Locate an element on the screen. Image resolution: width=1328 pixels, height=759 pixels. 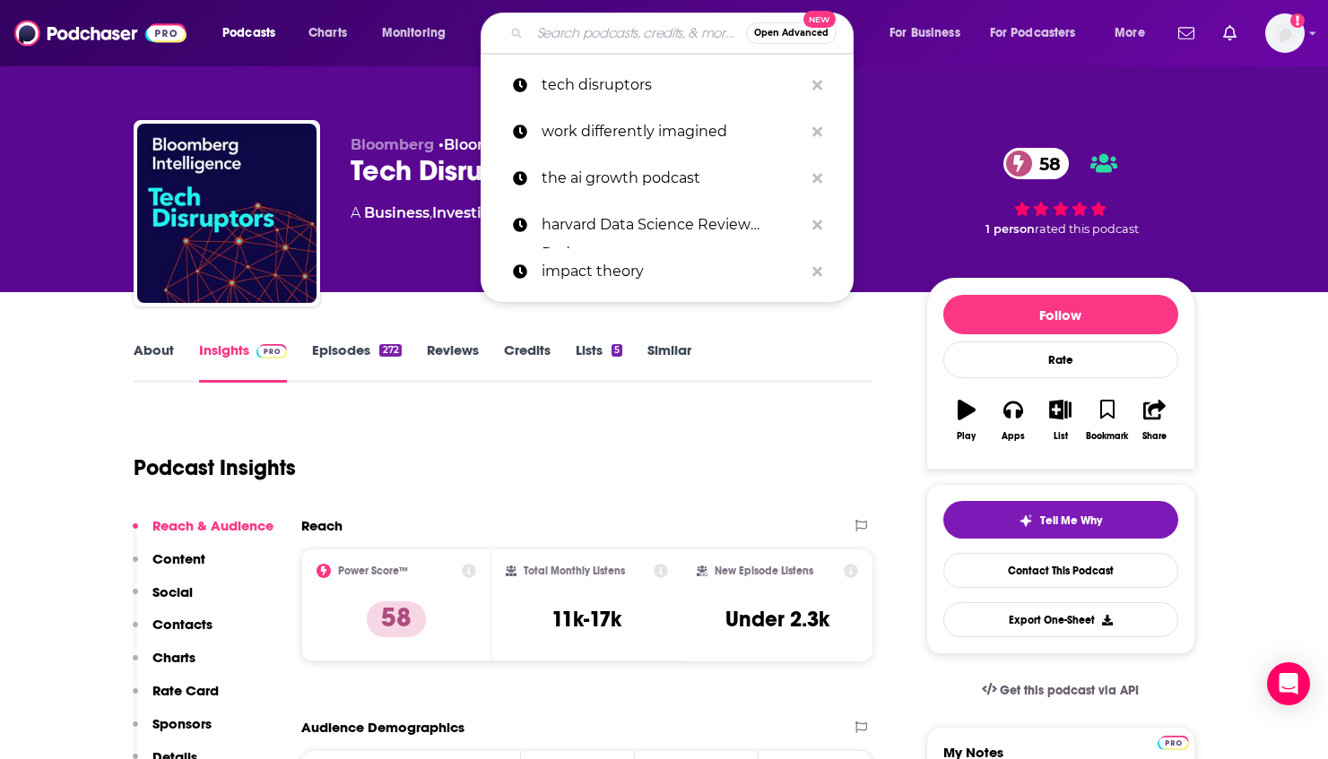
button: List is located at coordinates (1060, 420).